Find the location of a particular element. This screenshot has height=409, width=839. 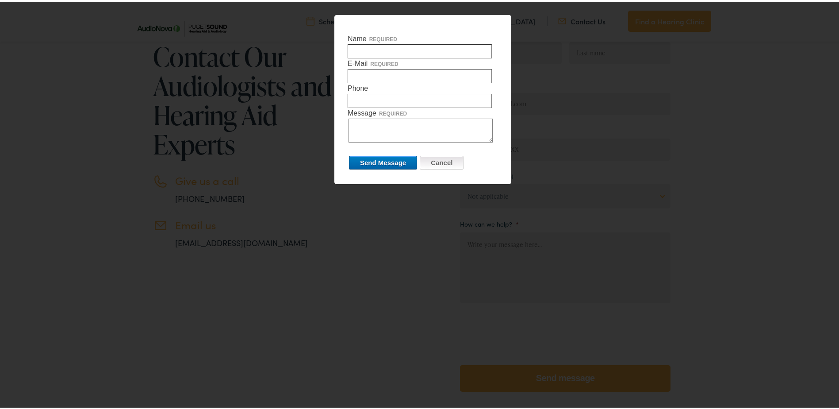

input: Send Message is located at coordinates (383, 161).